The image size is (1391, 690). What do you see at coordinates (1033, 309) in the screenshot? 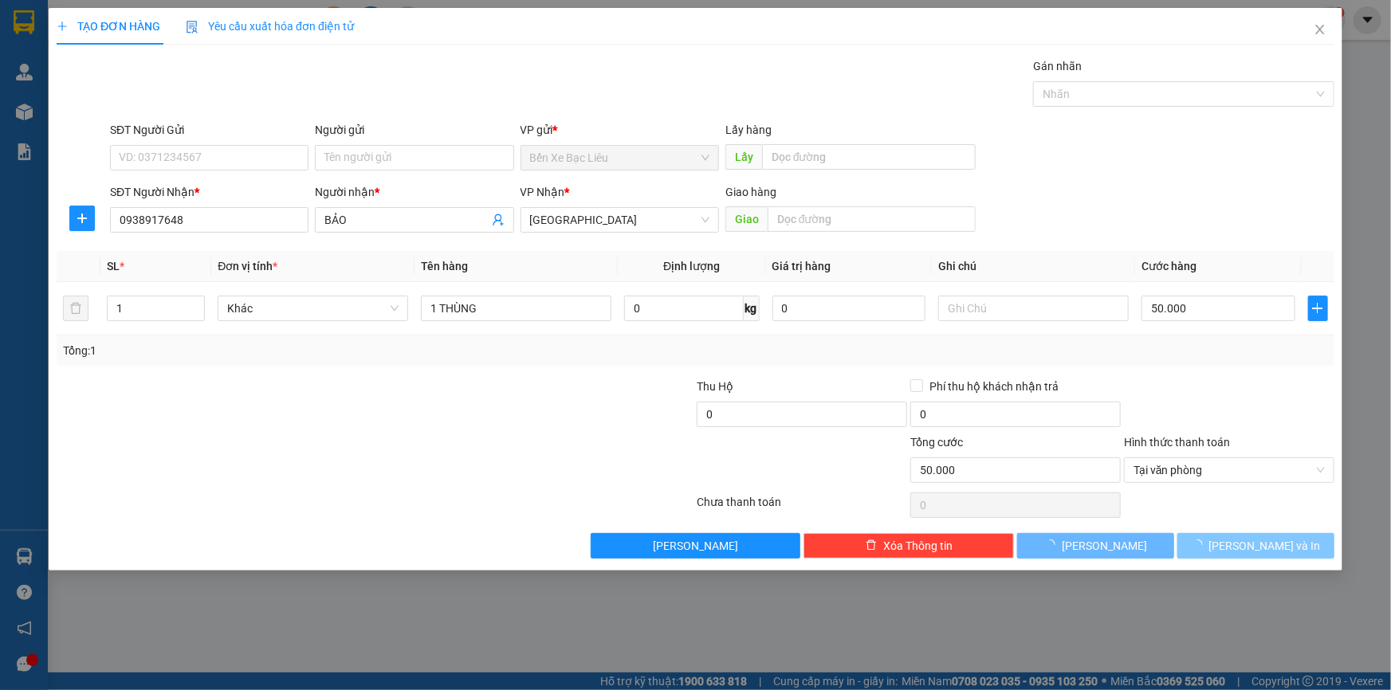
I see `input: Ghi Chú` at bounding box center [1033, 309].